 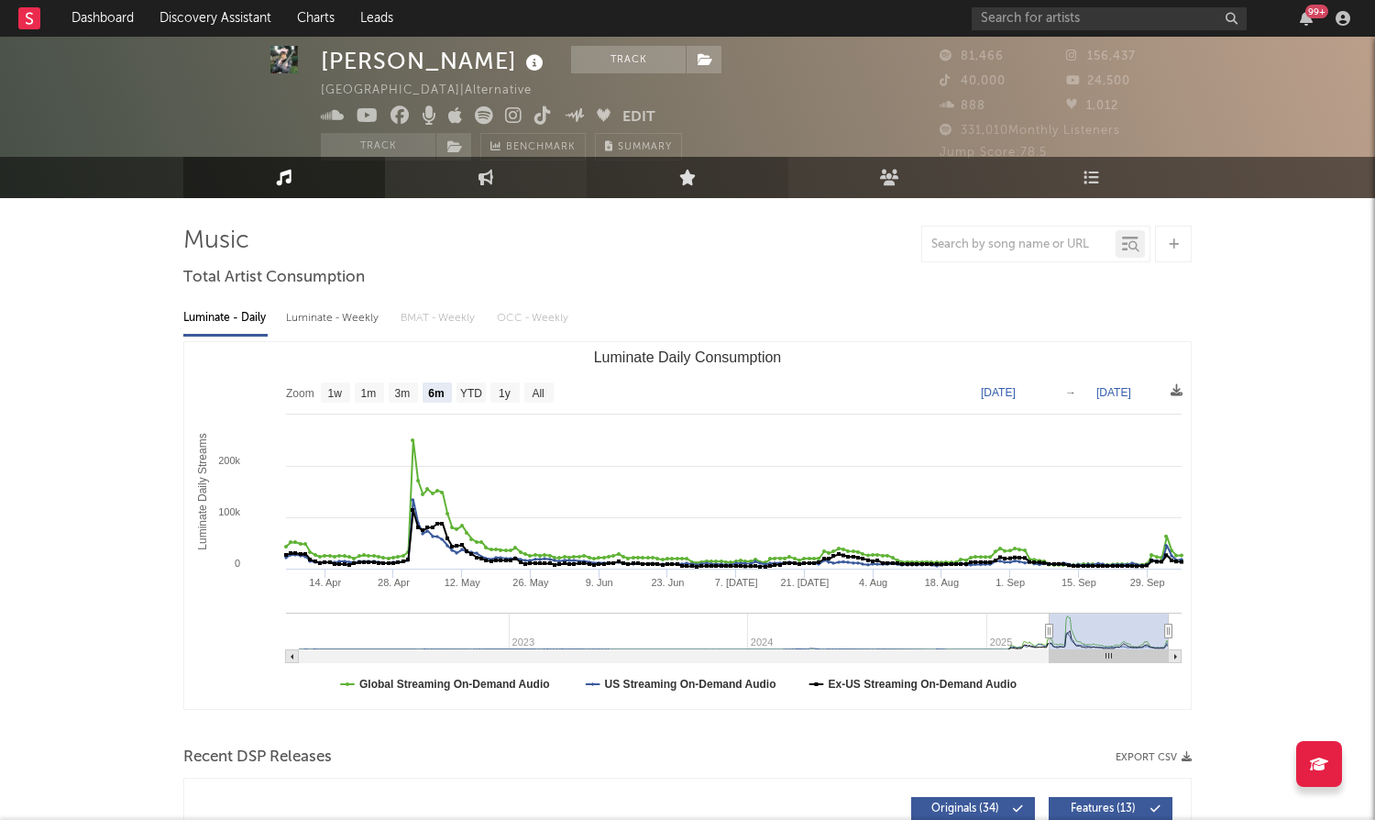 I want to click on text: Luminate Daily Consumption, so click(x=688, y=357).